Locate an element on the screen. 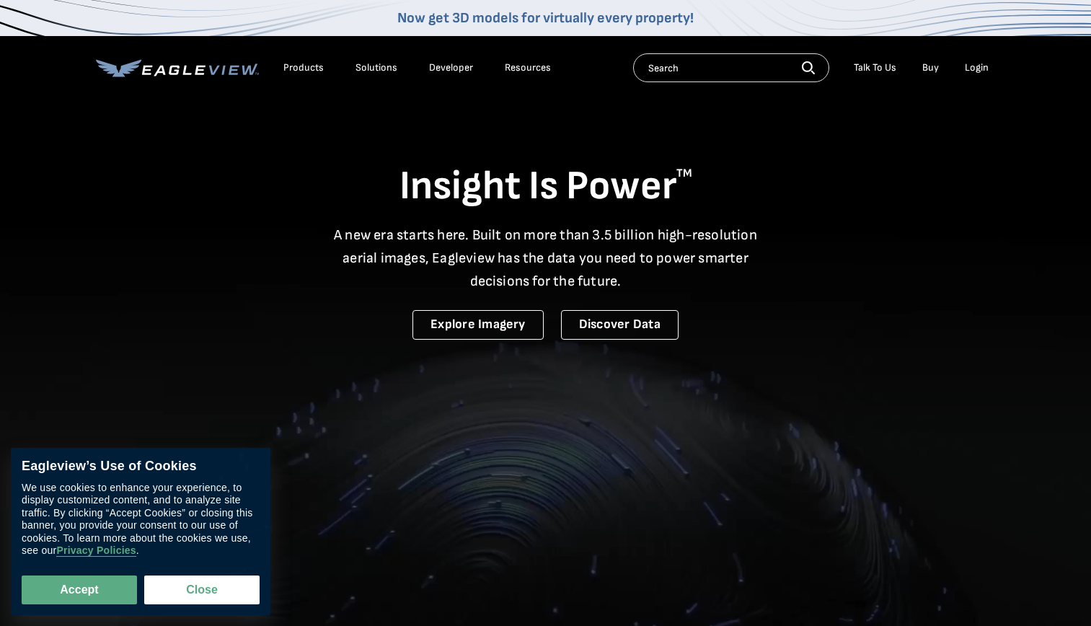 This screenshot has width=1091, height=626. a: Buy is located at coordinates (930, 68).